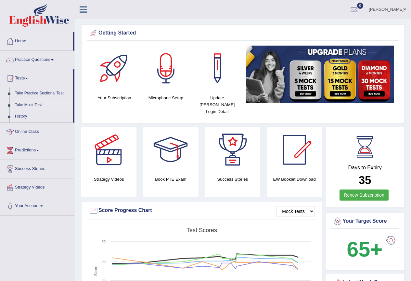 This screenshot has width=411, height=281. What do you see at coordinates (37, 131) in the screenshot?
I see `a: Online Class` at bounding box center [37, 131].